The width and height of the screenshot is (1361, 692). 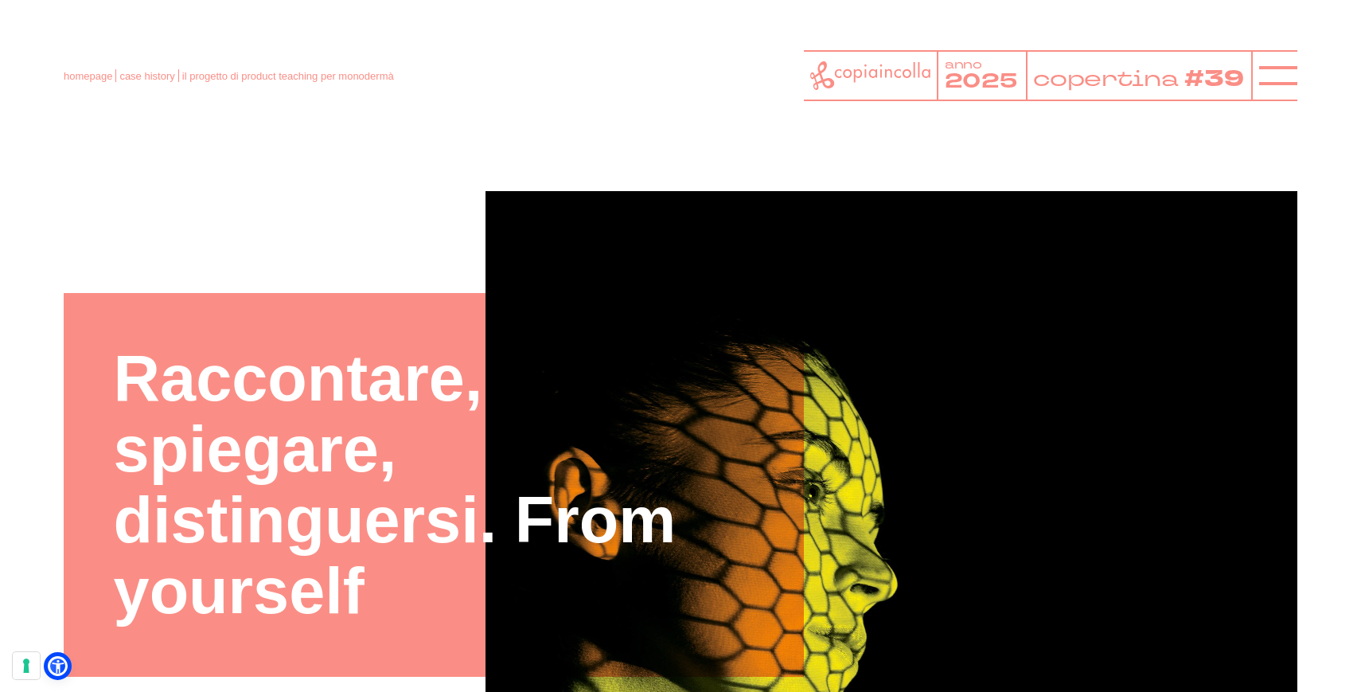 What do you see at coordinates (980, 81) in the screenshot?
I see `tspan: 2025` at bounding box center [980, 81].